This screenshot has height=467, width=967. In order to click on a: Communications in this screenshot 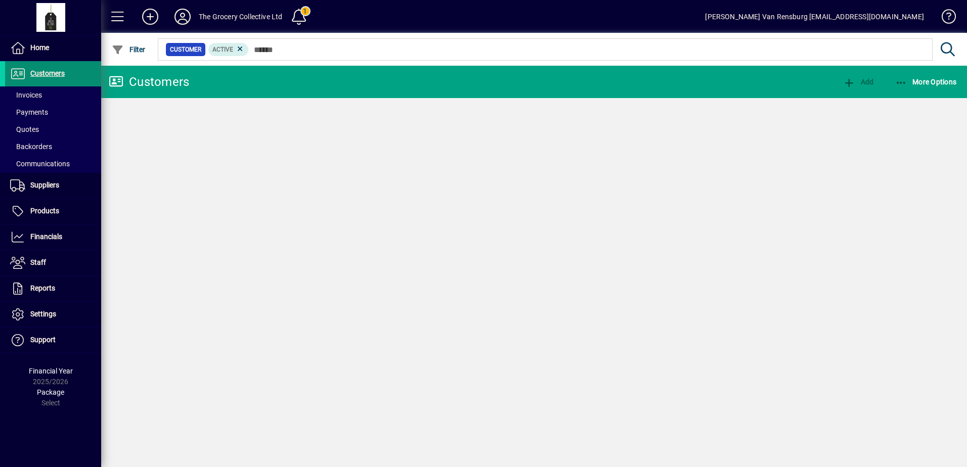, I will do `click(53, 164)`.